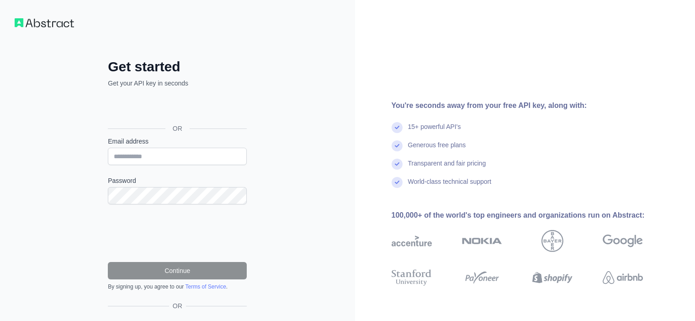 The height and width of the screenshot is (321, 695). What do you see at coordinates (552, 241) in the screenshot?
I see `img: bayer` at bounding box center [552, 241].